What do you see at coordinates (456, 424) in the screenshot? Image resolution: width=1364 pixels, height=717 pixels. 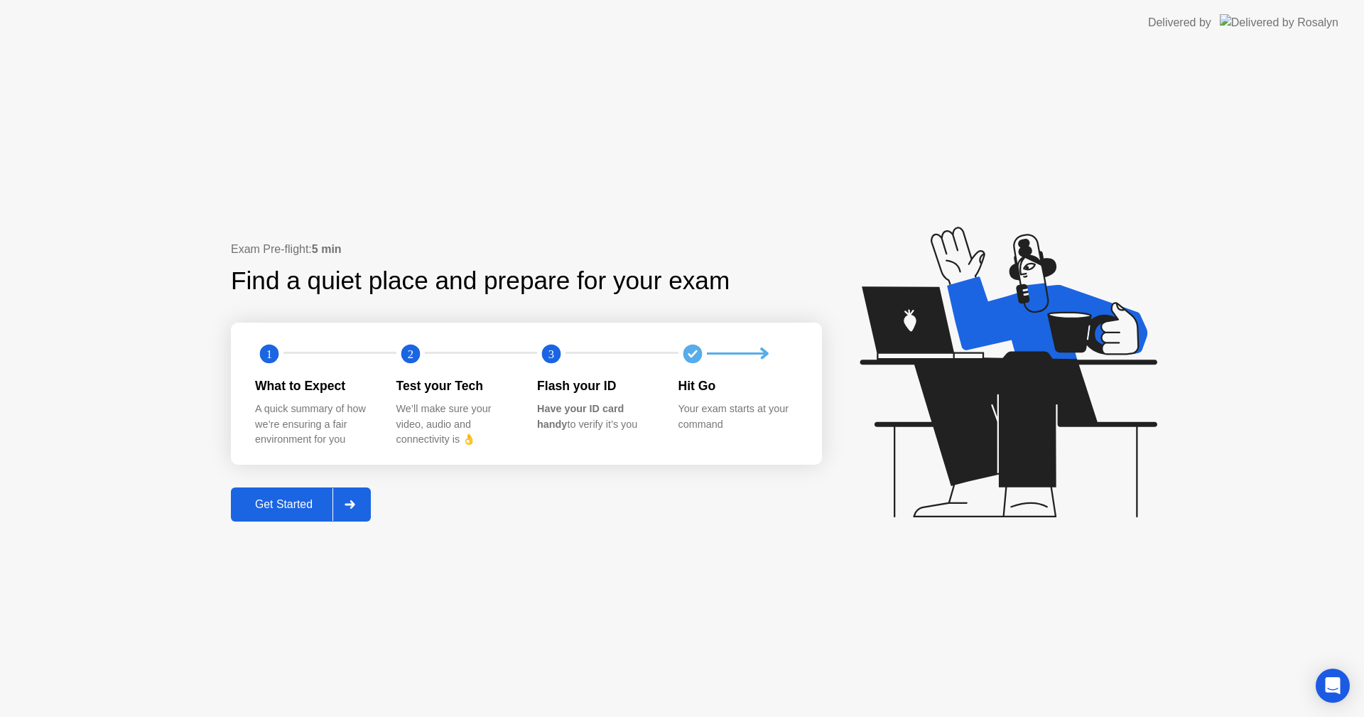 I see `div: We’ll make sure your video, audio and connectivity is 👌` at bounding box center [456, 424].